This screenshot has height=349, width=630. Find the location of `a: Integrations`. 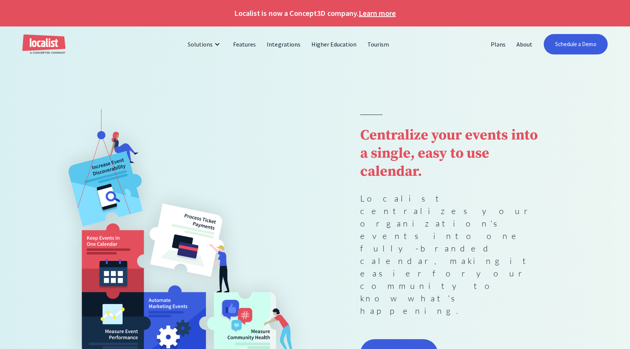

a: Integrations is located at coordinates (283, 44).